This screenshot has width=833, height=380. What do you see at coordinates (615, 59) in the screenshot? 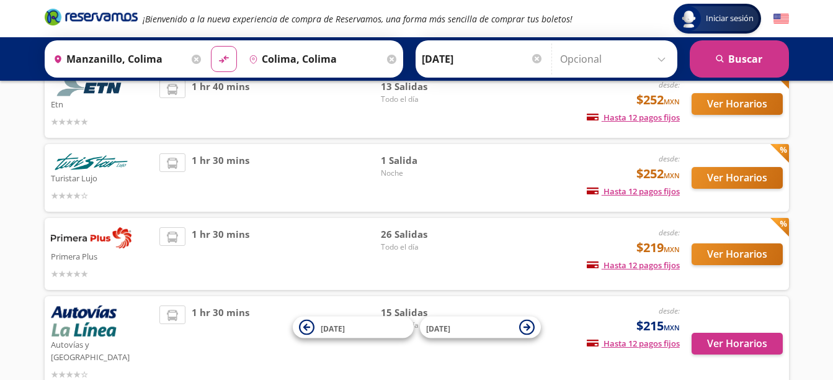
I see `input: Opcional` at bounding box center [615, 59].